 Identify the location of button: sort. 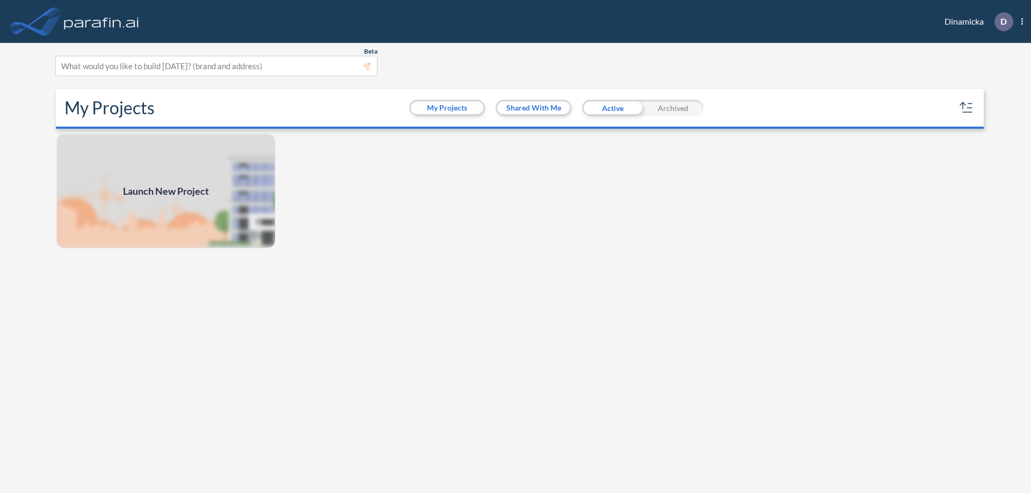
(966, 108).